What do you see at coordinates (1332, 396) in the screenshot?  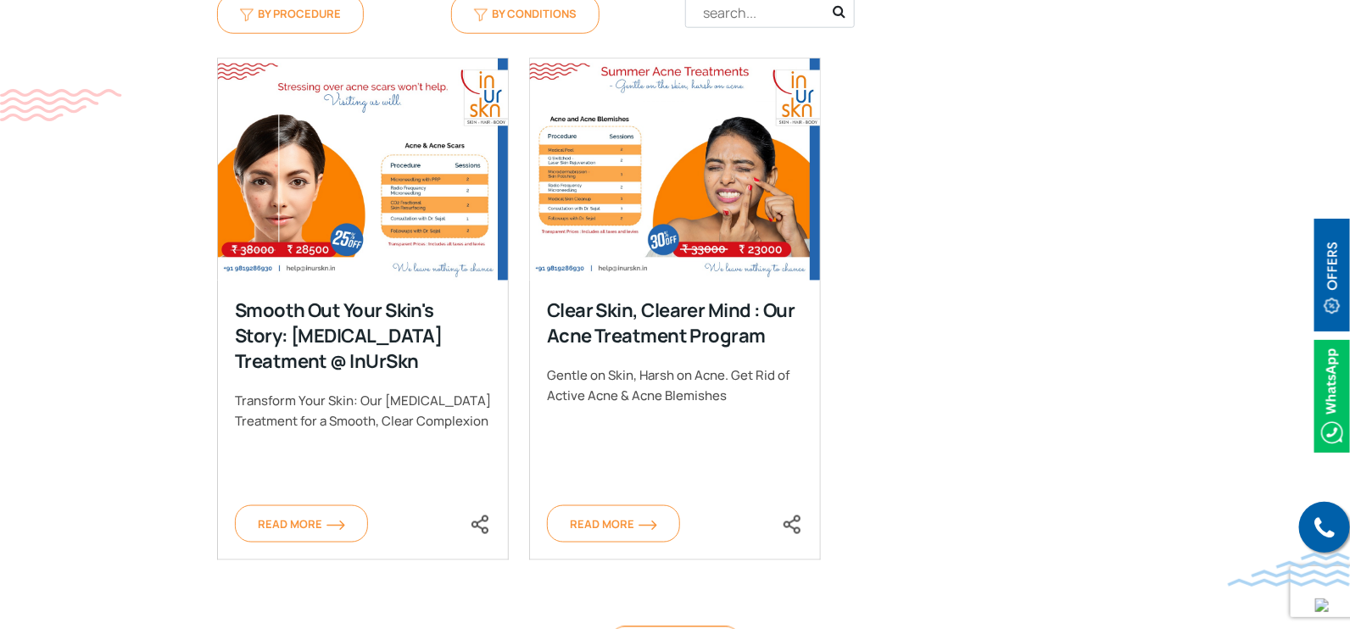 I see `img: Whatsappicon` at bounding box center [1332, 396].